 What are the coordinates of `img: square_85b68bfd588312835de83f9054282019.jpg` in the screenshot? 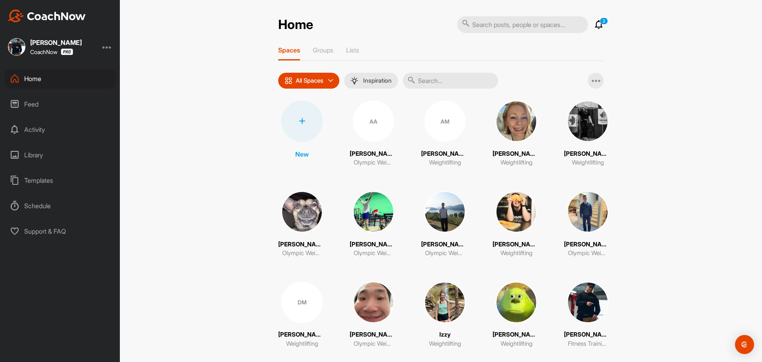 It's located at (588, 121).